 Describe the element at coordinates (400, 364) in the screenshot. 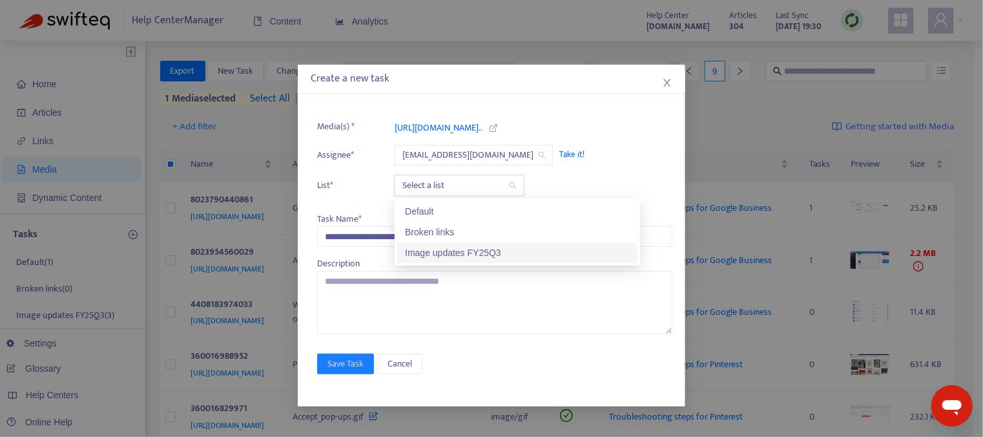

I see `button: Cancel` at that location.